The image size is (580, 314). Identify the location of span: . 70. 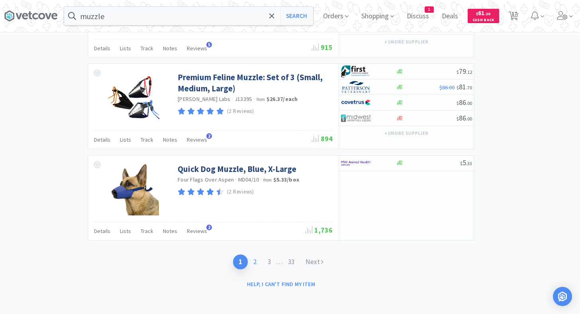
(469, 87).